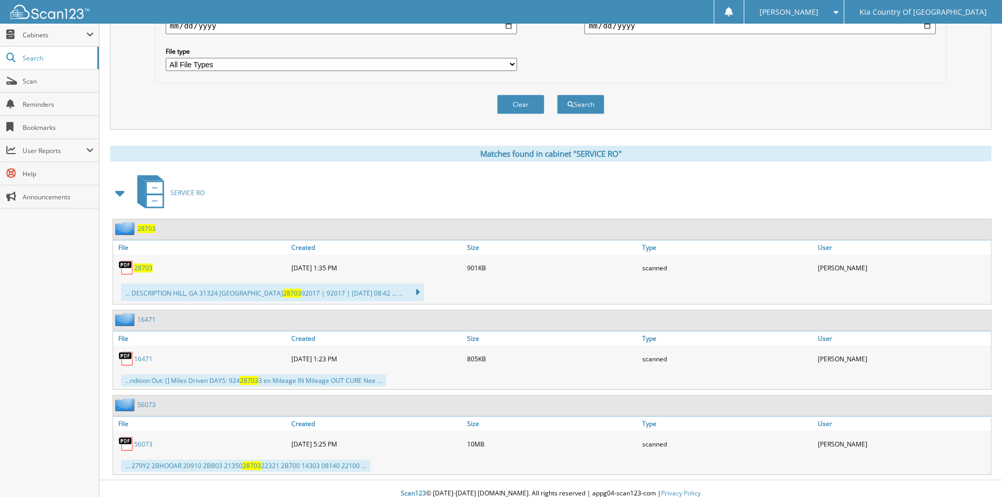 The image size is (1002, 497). Describe the element at coordinates (253, 380) in the screenshot. I see `div: ...ndition Out: (] Miles Driven DAYS: 924 3 en Mileage IN Mileage OUT CURE Nee ...` at that location.